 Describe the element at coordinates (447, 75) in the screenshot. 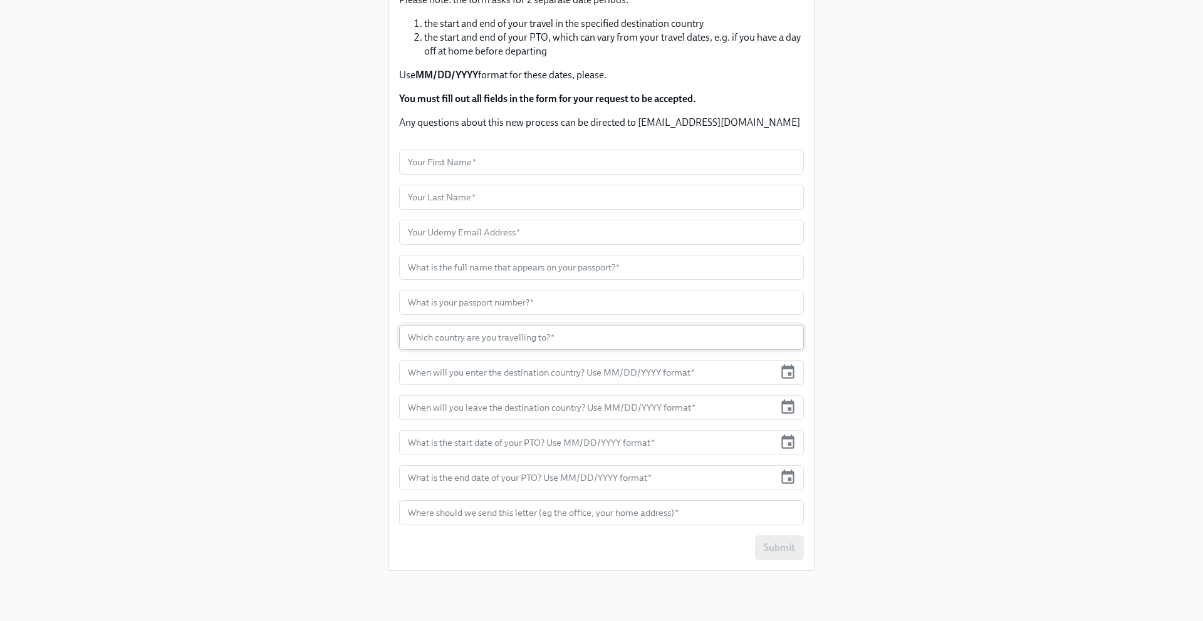

I see `strong: MM/DD/YYYY` at that location.